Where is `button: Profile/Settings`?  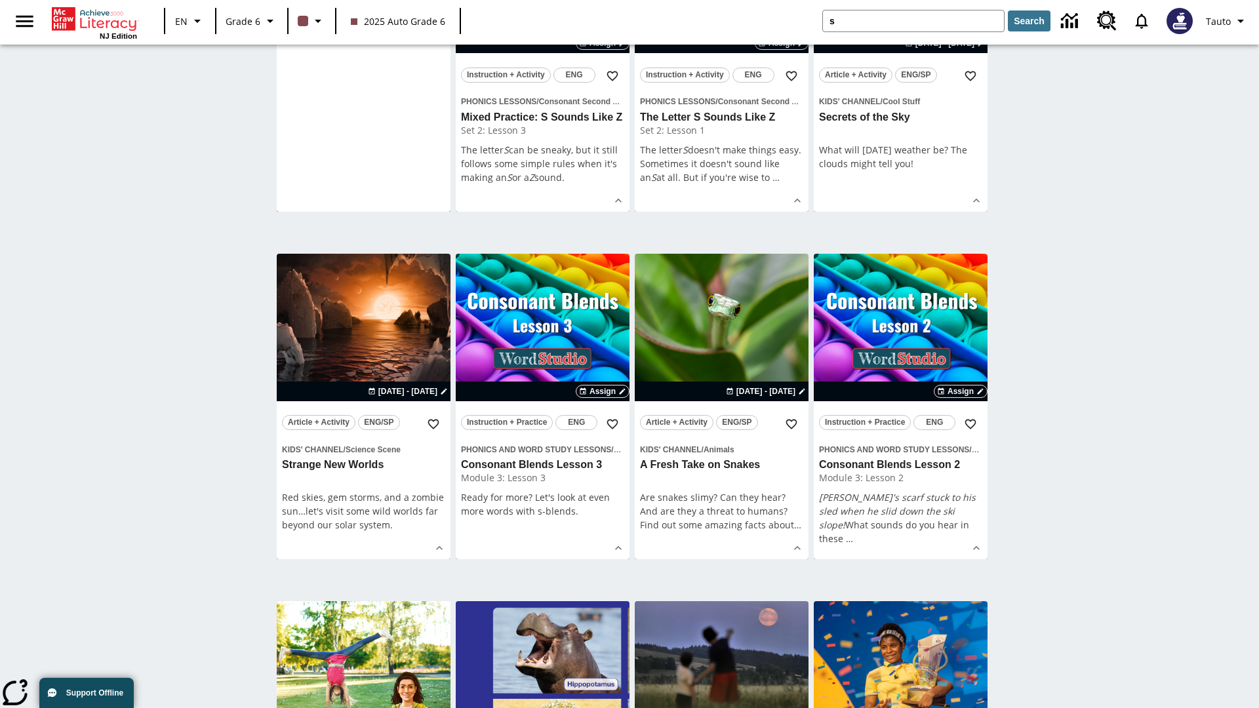 button: Profile/Settings is located at coordinates (1227, 21).